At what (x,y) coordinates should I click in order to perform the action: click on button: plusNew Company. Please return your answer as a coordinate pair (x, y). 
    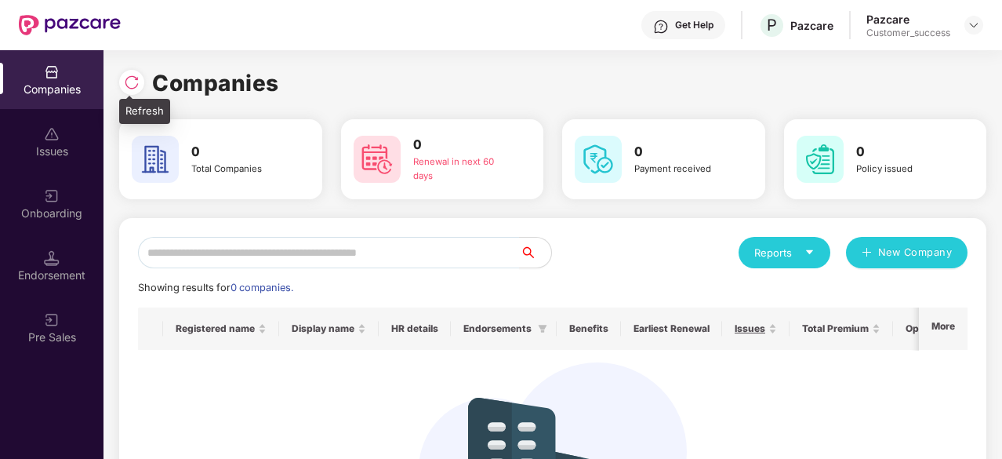
    Looking at the image, I should click on (906, 252).